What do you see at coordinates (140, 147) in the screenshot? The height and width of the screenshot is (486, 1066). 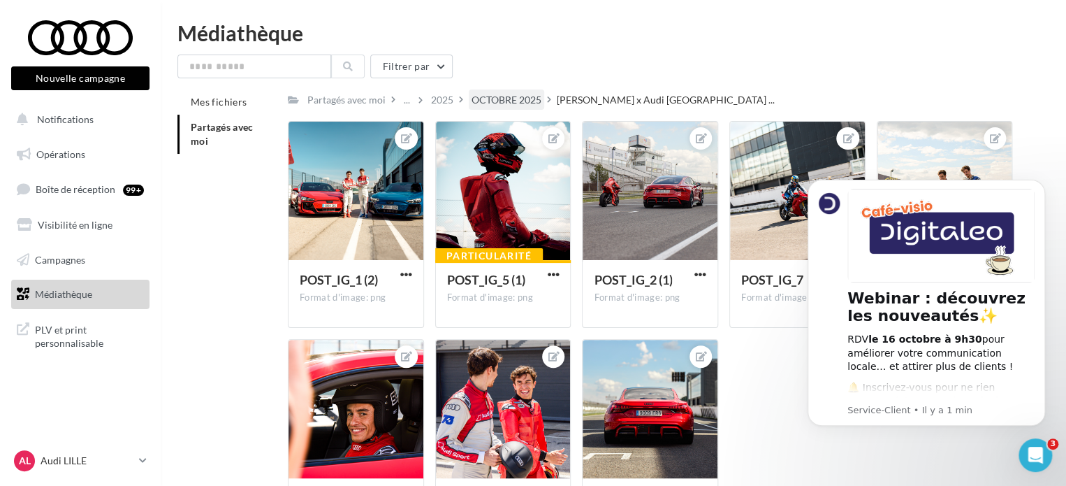 I see `p: Comment pouvons-nous vous aider ?` at bounding box center [140, 147].